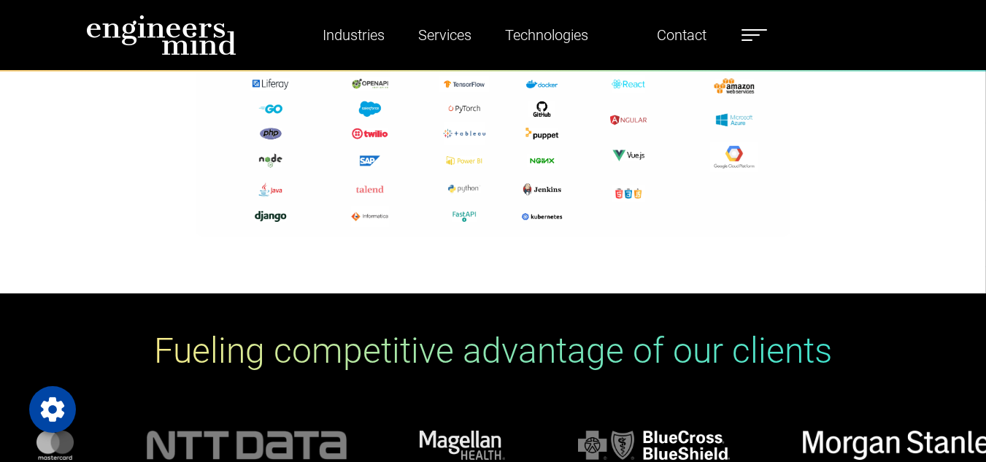 This screenshot has height=462, width=986. Describe the element at coordinates (682, 35) in the screenshot. I see `a: Contact` at that location.